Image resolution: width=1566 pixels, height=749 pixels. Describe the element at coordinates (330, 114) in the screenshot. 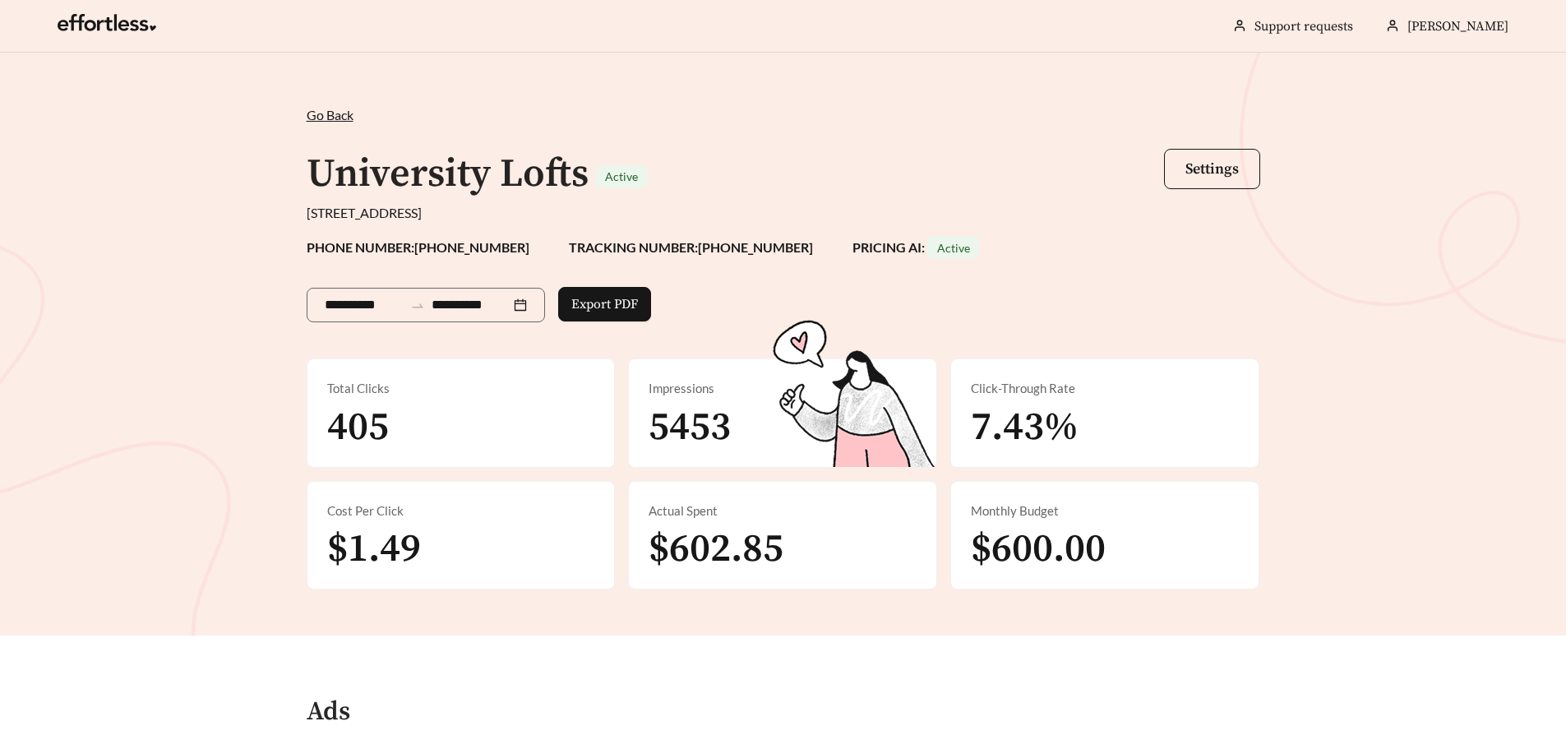

I see `span: Go Back` at that location.